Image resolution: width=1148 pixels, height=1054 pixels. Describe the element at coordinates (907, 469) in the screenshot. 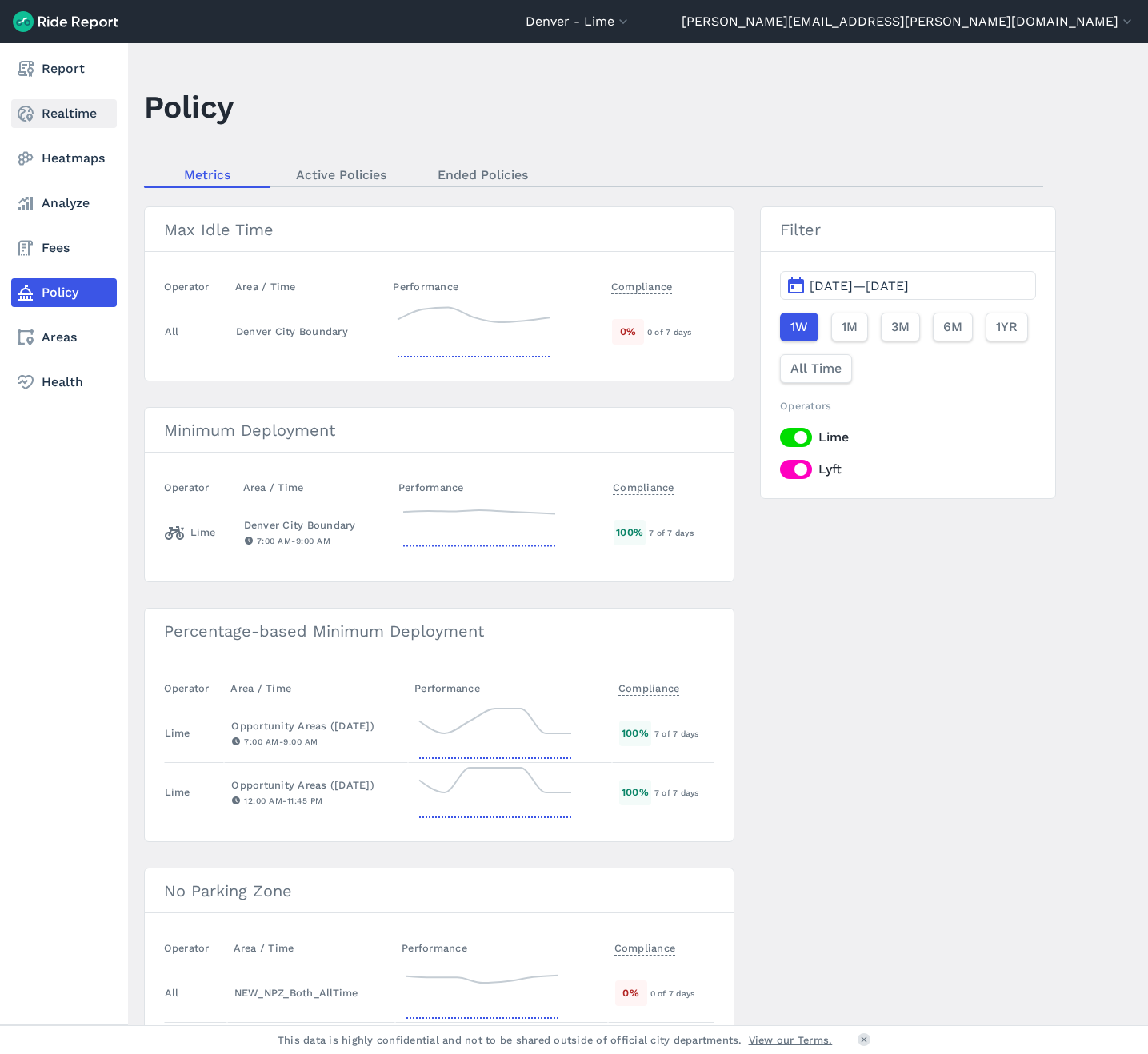

I see `label: Lyft` at that location.